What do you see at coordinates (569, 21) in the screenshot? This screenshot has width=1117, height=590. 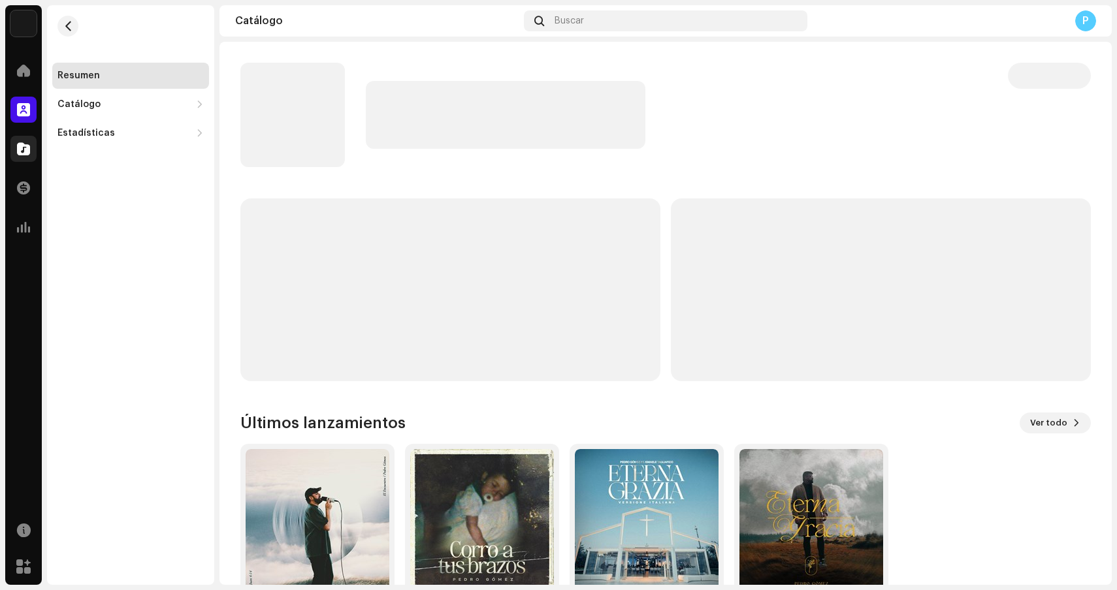 I see `span: Buscar` at bounding box center [569, 21].